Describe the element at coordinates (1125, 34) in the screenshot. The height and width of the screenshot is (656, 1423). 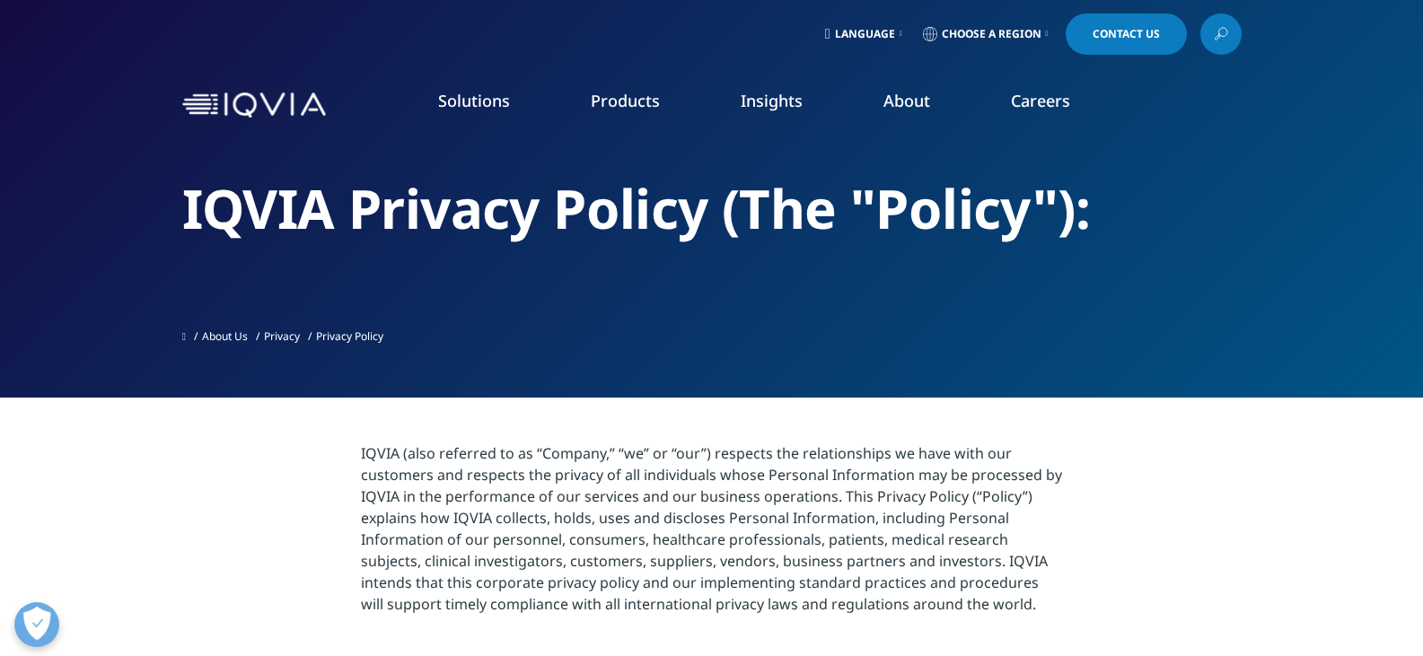
I see `a: Contact Us` at that location.